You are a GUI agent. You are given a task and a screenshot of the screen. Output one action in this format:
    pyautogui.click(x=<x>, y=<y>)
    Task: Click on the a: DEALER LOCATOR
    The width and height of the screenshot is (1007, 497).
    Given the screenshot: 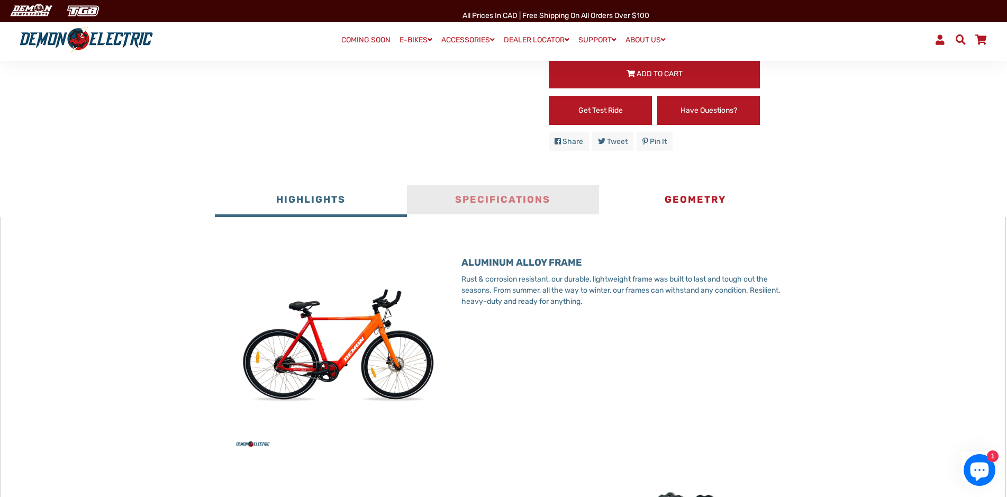 What is the action you would take?
    pyautogui.click(x=537, y=40)
    